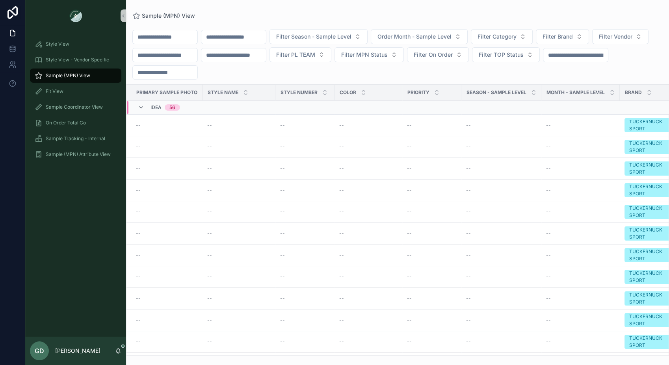  I want to click on span: Style Name, so click(223, 93).